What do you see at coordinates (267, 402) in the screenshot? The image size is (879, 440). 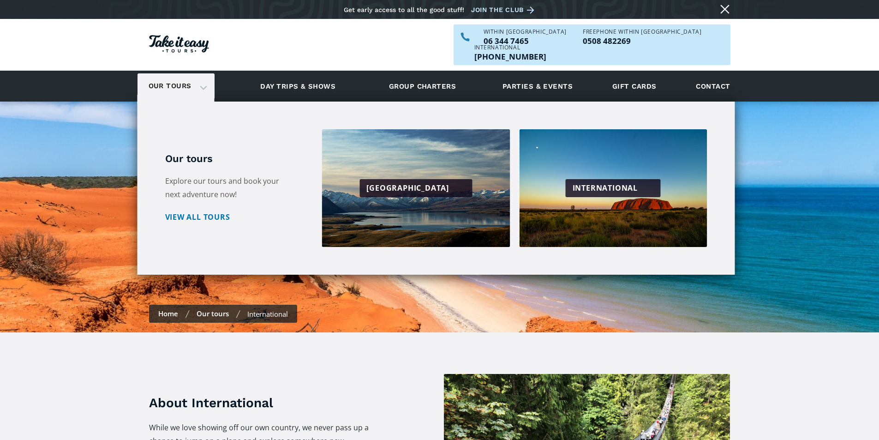 I see `h3: About International` at bounding box center [267, 402].